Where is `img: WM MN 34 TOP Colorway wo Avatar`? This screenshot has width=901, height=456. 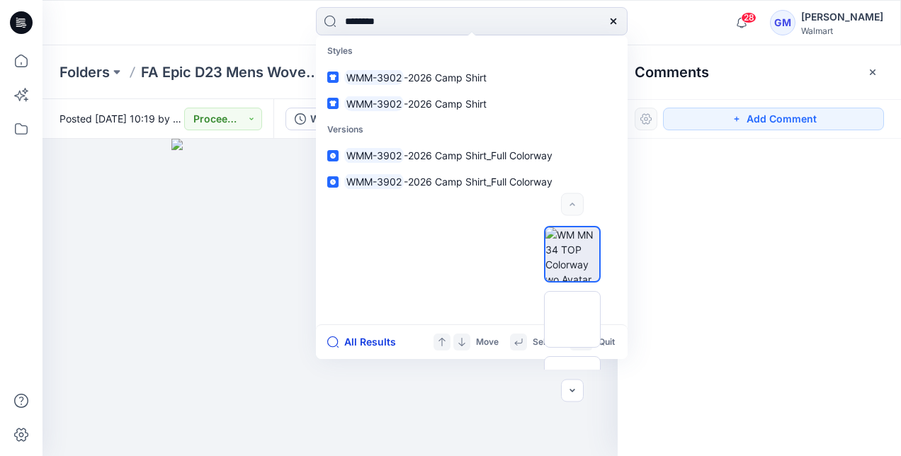 img: WM MN 34 TOP Colorway wo Avatar is located at coordinates (573, 254).